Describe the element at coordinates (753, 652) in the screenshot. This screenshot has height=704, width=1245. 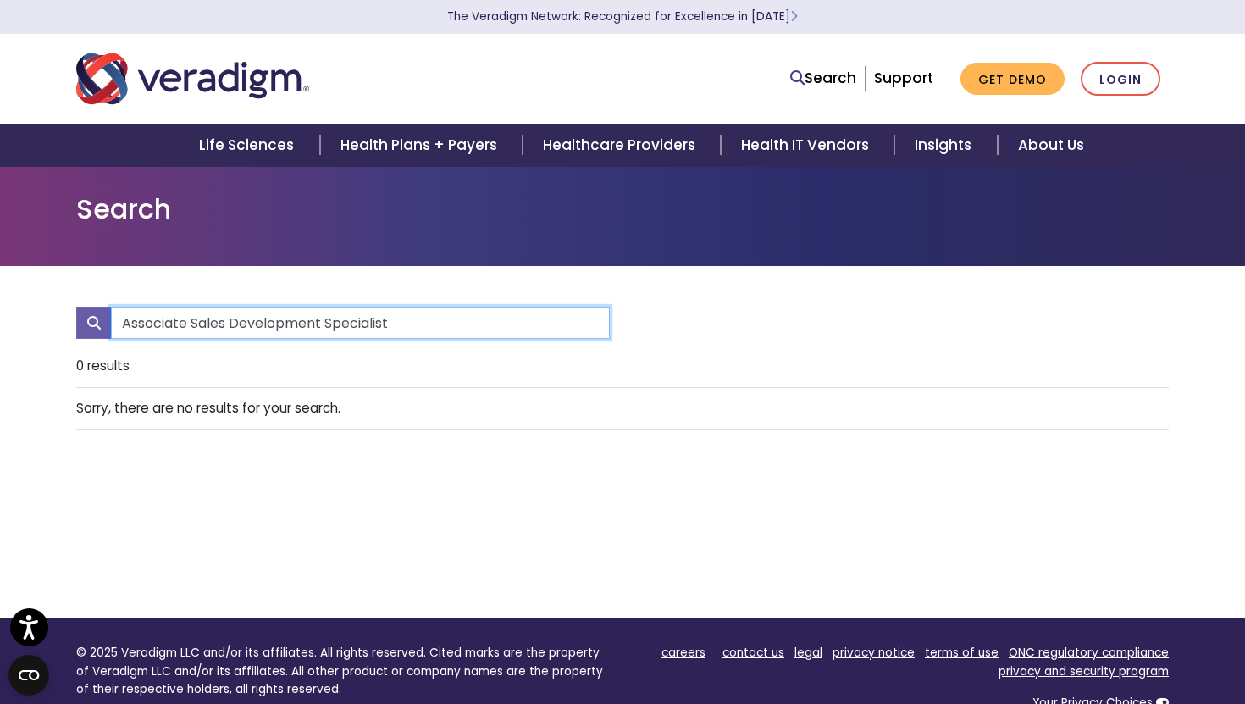
I see `a: contact us` at that location.